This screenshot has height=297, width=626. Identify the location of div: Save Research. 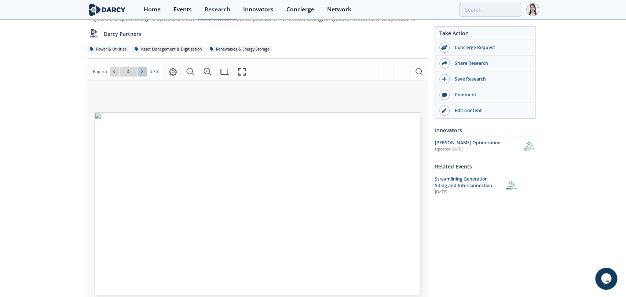
(491, 79).